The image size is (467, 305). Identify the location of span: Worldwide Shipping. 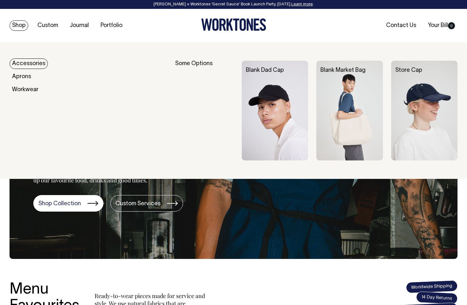
(432, 287).